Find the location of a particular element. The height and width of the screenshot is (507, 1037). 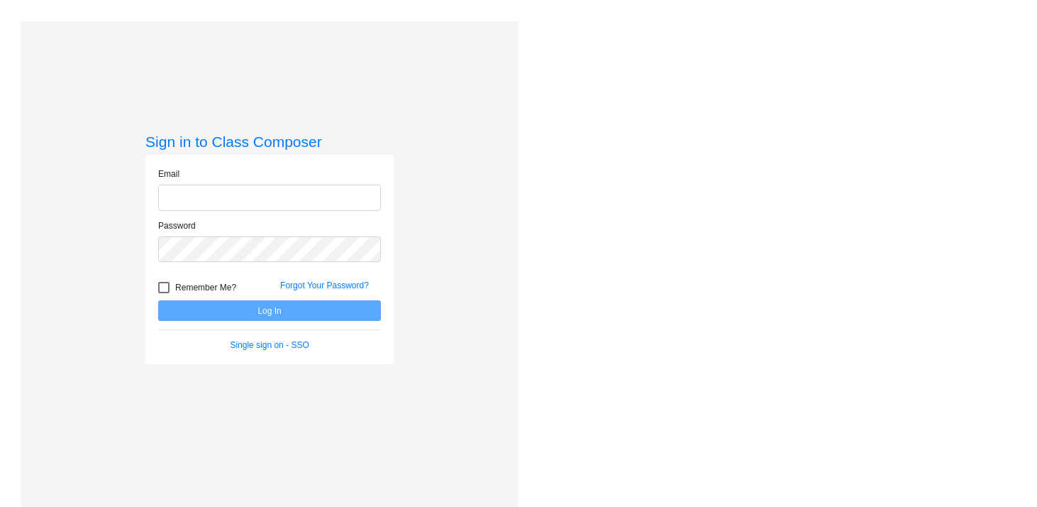

a: Forgot Your Password? is located at coordinates (324, 285).